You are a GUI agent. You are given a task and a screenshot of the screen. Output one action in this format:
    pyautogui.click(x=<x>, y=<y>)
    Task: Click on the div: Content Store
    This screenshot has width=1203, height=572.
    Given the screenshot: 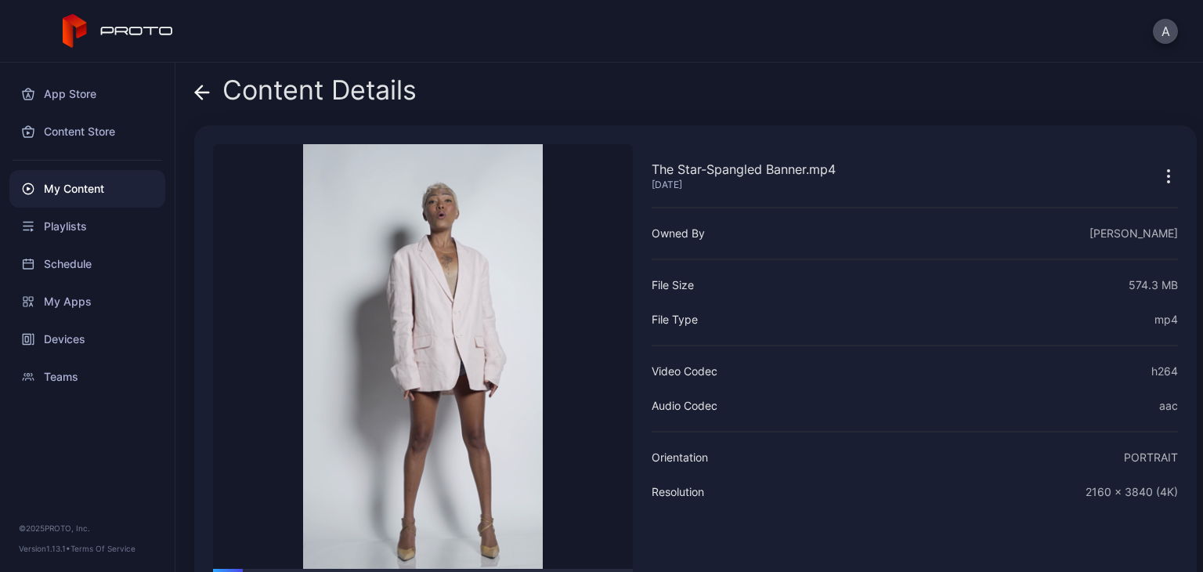 What is the action you would take?
    pyautogui.click(x=87, y=132)
    